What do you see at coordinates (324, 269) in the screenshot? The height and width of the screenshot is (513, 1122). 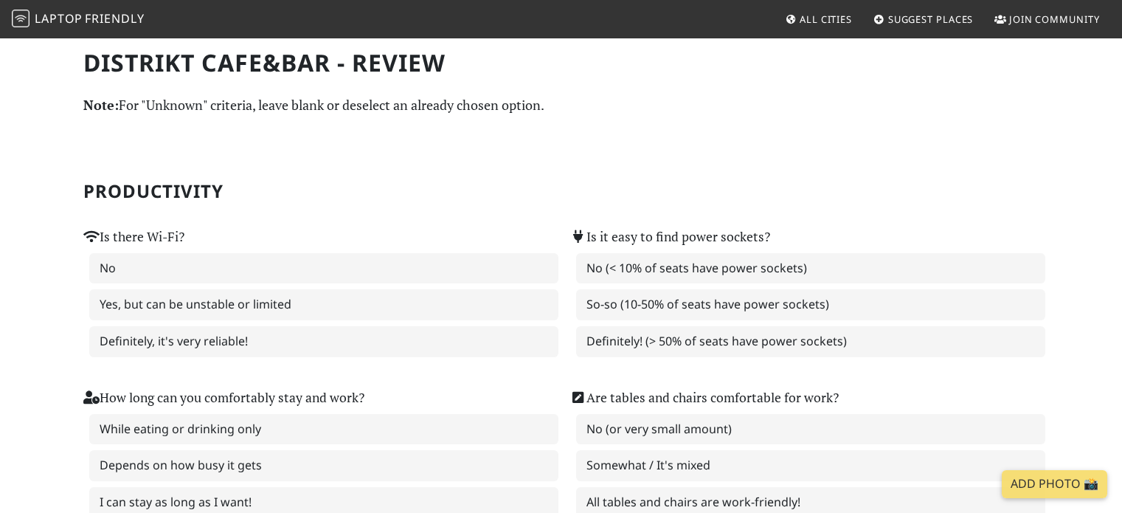 I see `label: No` at bounding box center [324, 269].